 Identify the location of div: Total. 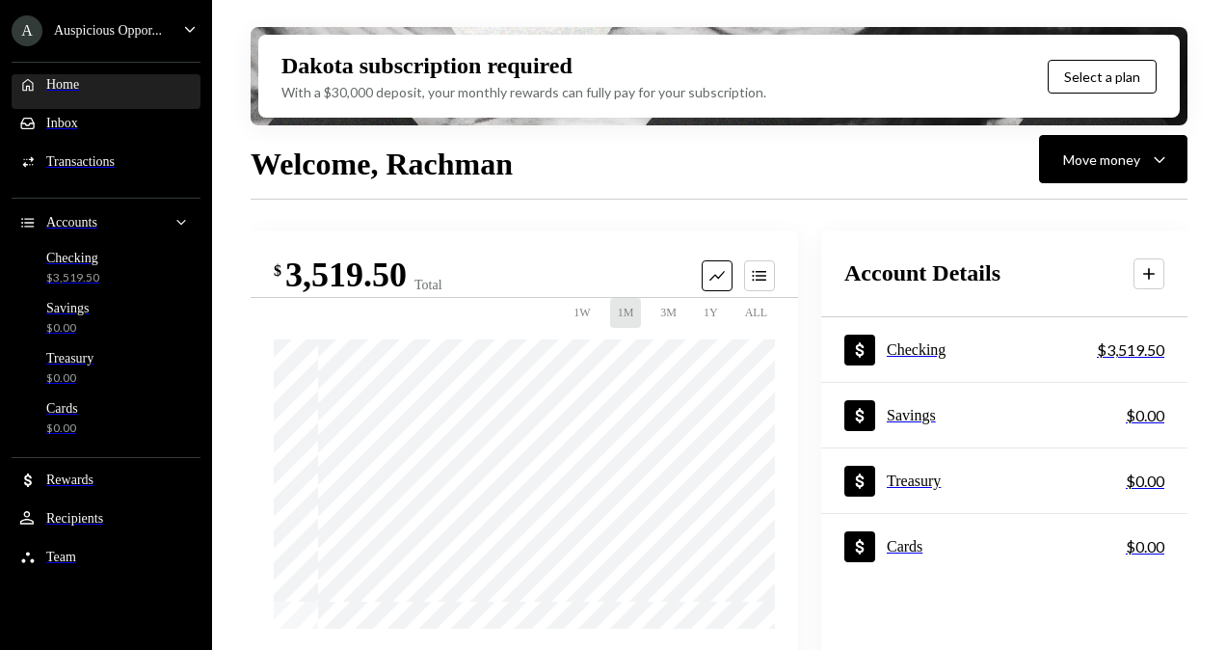
(428, 285).